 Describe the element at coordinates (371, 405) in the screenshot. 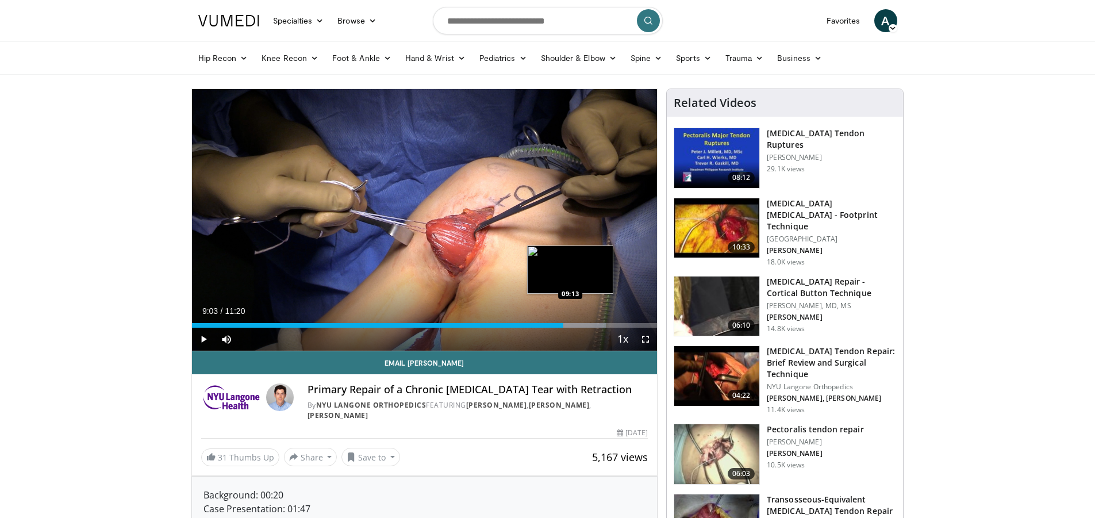

I see `a: NYU Langone Orthopedics` at that location.